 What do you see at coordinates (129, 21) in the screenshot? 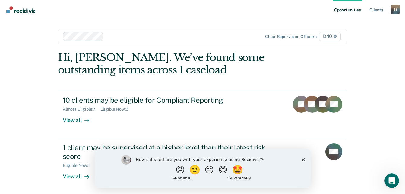
I see `button: 4` at bounding box center [129, 21].